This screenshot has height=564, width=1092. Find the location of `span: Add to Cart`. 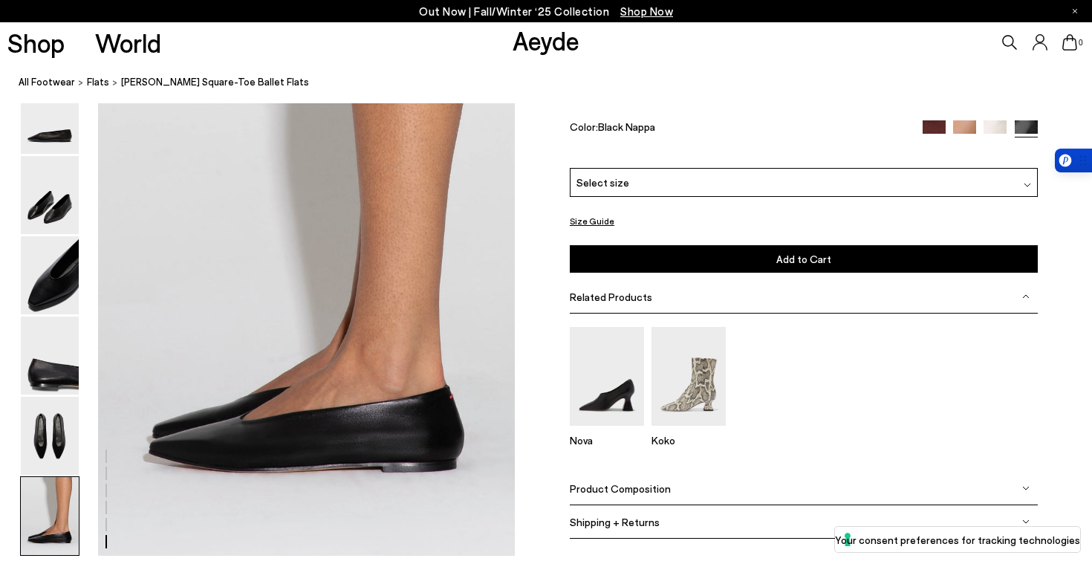

span: Add to Cart is located at coordinates (804, 259).